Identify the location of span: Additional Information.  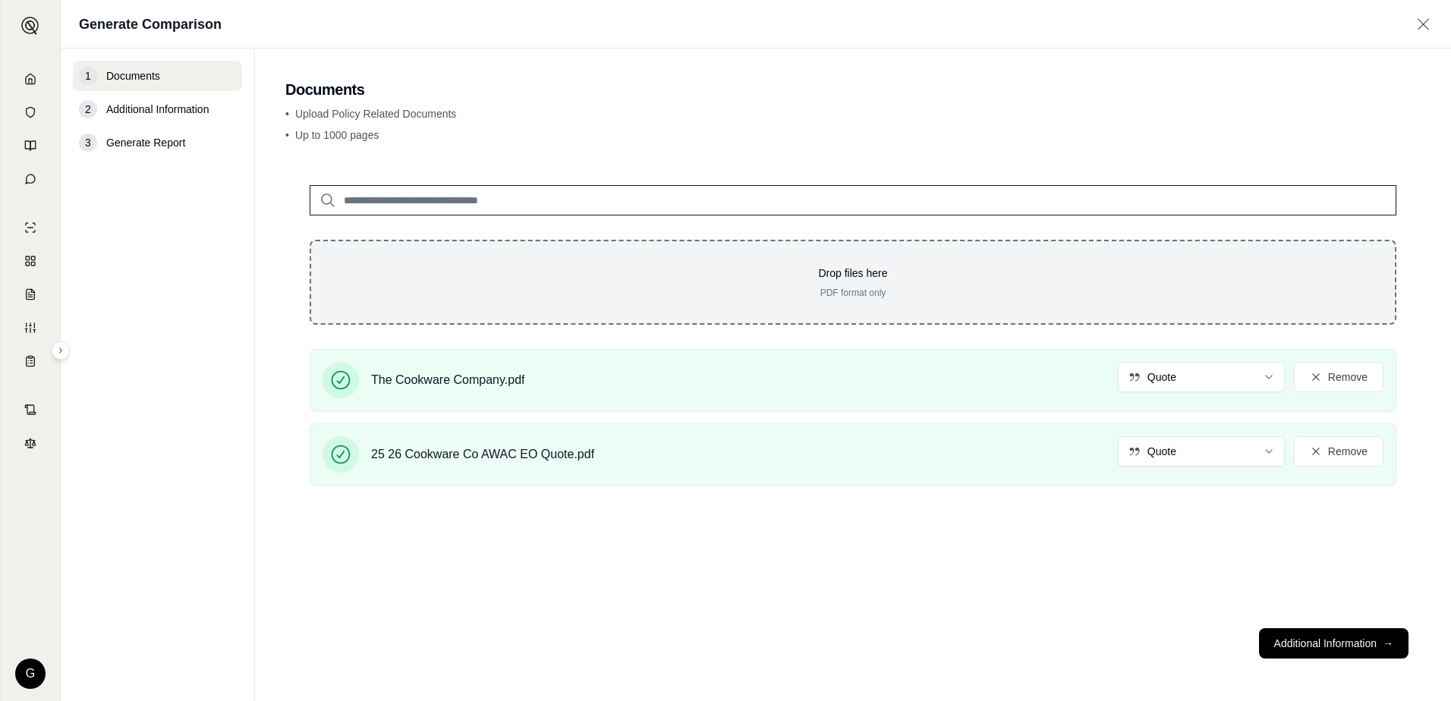
(157, 109).